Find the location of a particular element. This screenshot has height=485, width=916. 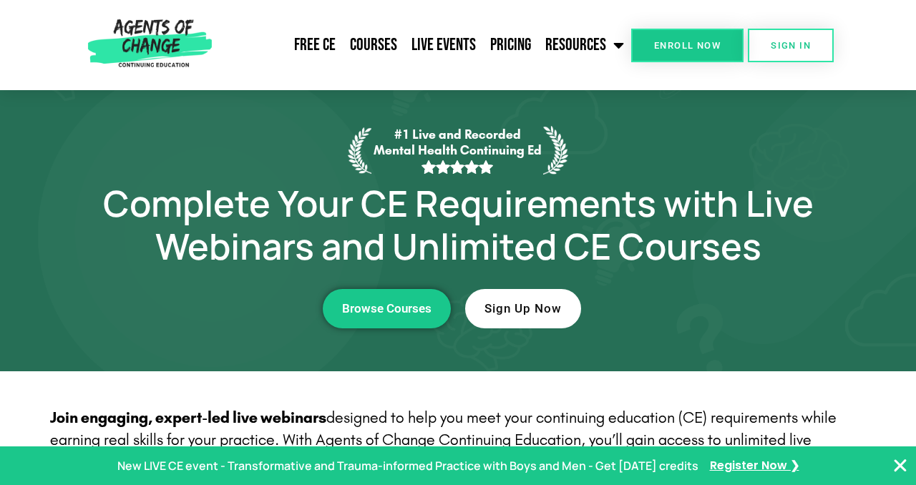

p: designed to help you meet your continuing education (CE) requirements while earning real skills f... is located at coordinates (451, 440).